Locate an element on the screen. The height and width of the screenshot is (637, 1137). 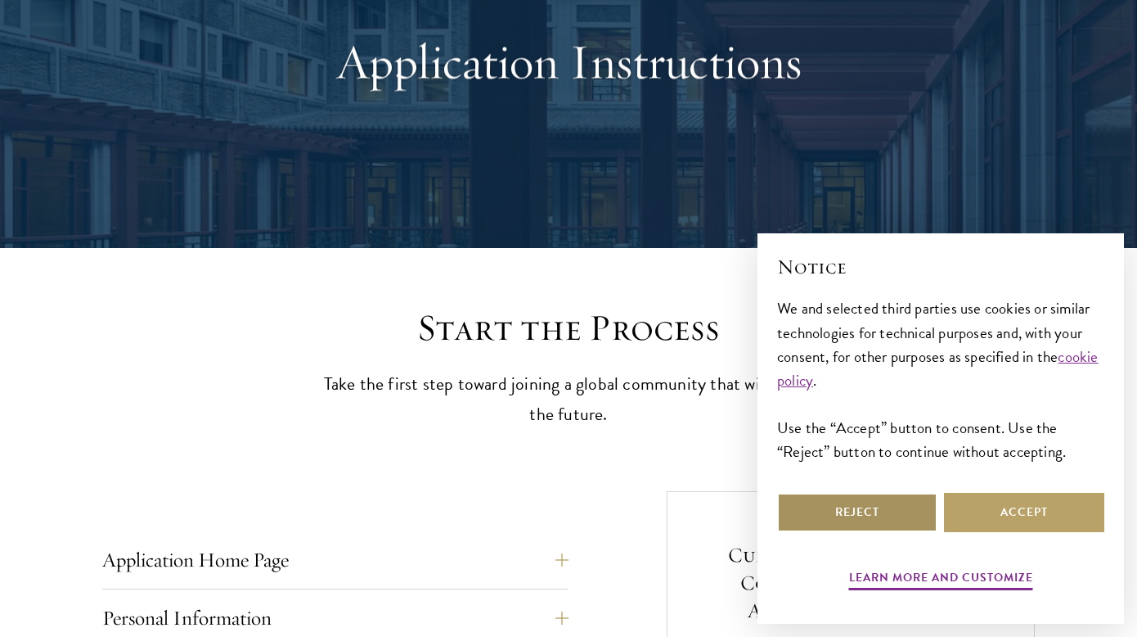
button: Reject is located at coordinates (858, 512).